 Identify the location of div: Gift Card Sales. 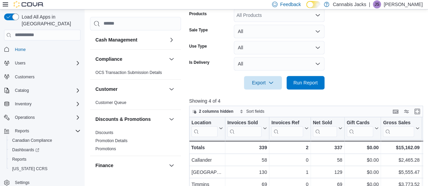
(360, 128).